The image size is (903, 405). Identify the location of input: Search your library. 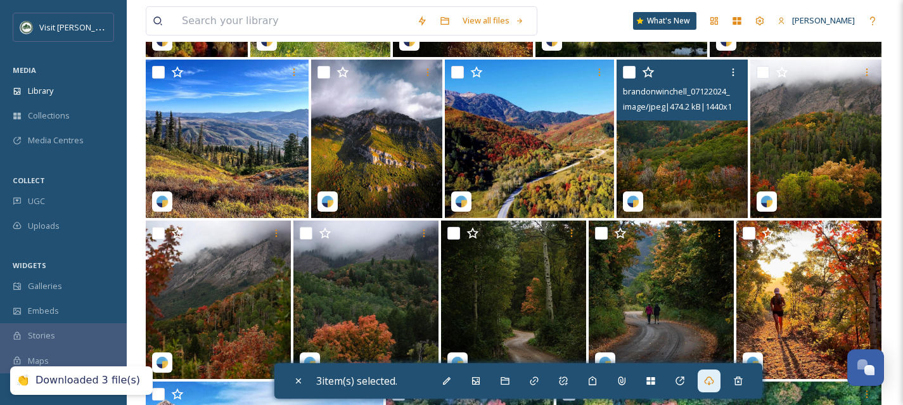
(293, 21).